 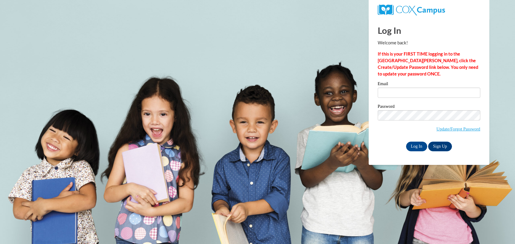 What do you see at coordinates (429, 43) in the screenshot?
I see `p: Welcome back!` at bounding box center [429, 43].